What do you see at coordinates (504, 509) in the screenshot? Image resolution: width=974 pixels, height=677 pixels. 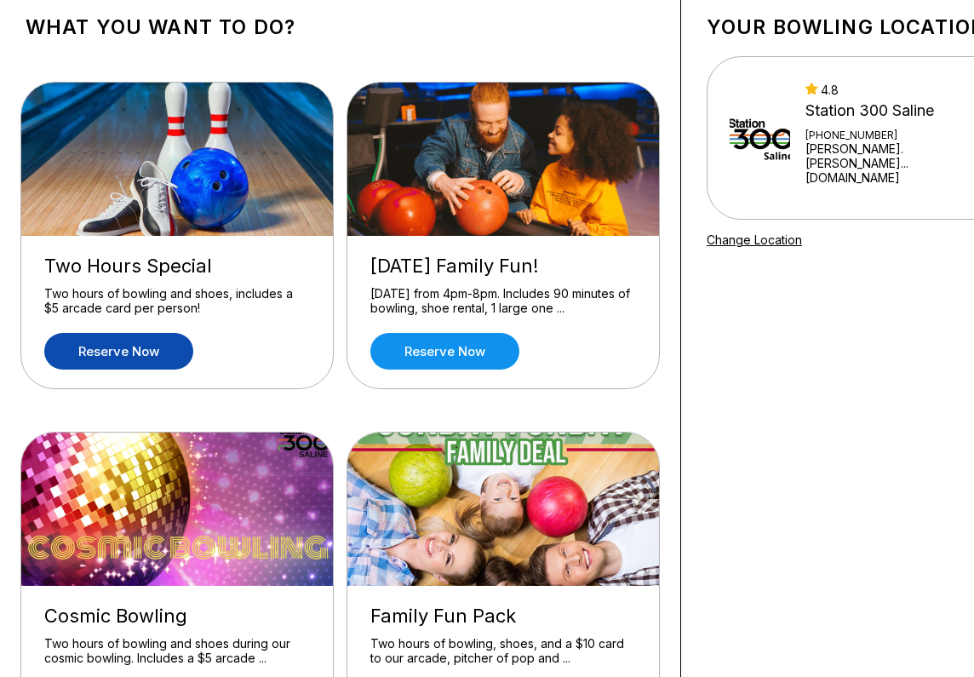 I see `img: Family Fun Pack` at bounding box center [504, 509].